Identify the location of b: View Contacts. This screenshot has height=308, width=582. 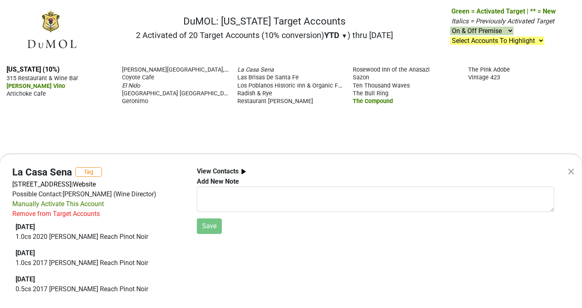
(218, 171).